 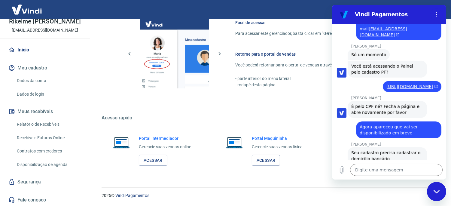 I want to click on p: Você poderá retornar para o portal de vendas através das seguintes maneiras:, so click(x=328, y=65).